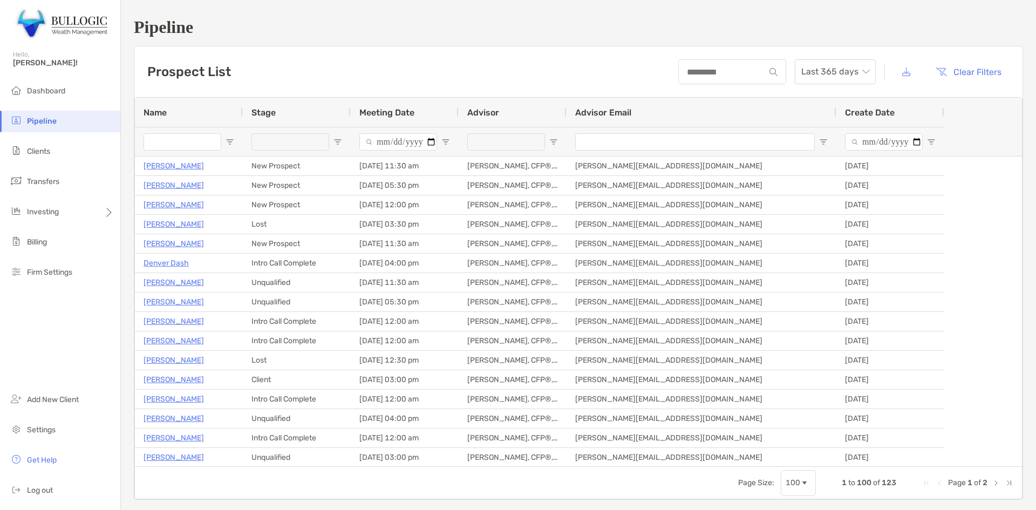 Image resolution: width=1036 pixels, height=510 pixels. What do you see at coordinates (927, 483) in the screenshot?
I see `div: First Page` at bounding box center [927, 483].